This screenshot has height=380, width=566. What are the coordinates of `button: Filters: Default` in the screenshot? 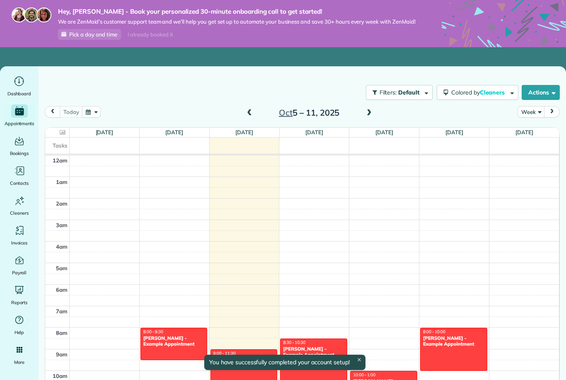 It's located at (399, 92).